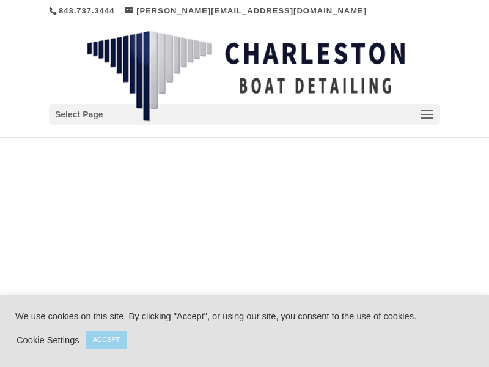  I want to click on a: ACCEPT, so click(106, 339).